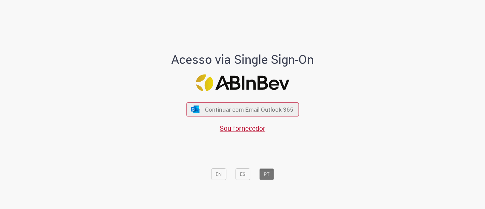 The width and height of the screenshot is (485, 209). Describe the element at coordinates (243, 109) in the screenshot. I see `button: ícone Azure/Microsoft 360 Continuar com Email Outlook 365` at that location.